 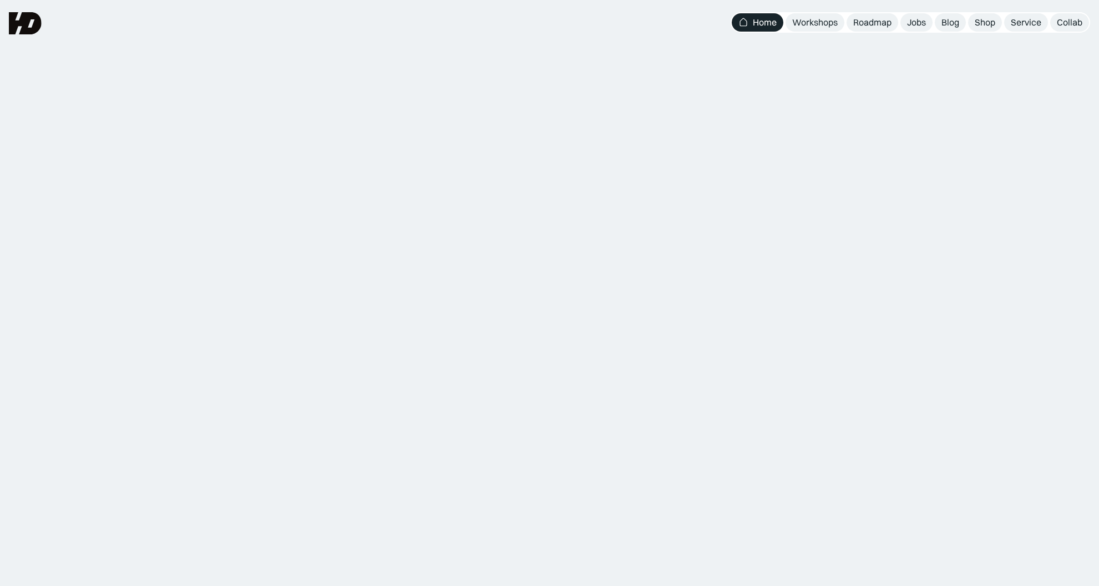 I want to click on div: Jobs, so click(x=916, y=22).